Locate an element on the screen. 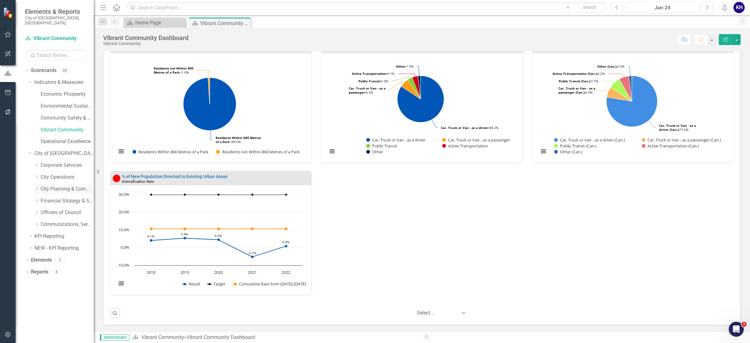 The width and height of the screenshot is (750, 343). path: 2018, 4.1. Result. is located at coordinates (151, 240).